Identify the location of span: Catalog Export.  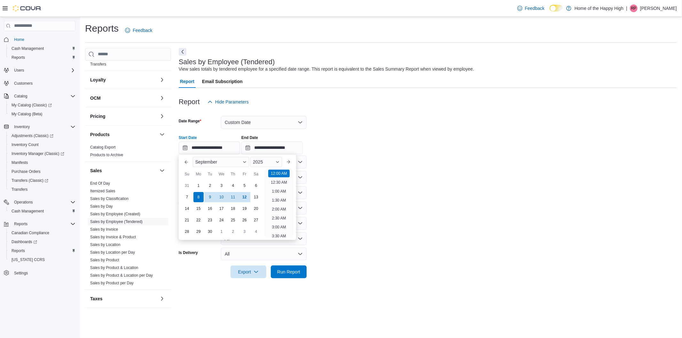
(103, 147).